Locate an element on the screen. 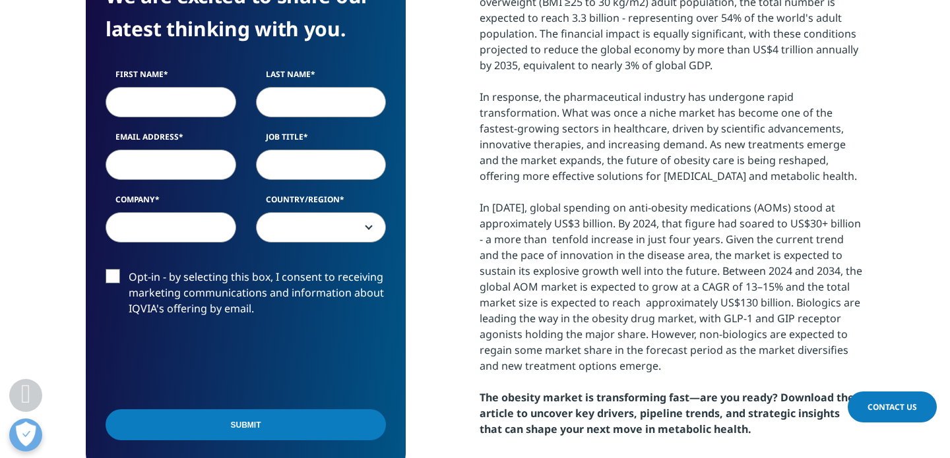 This screenshot has width=950, height=458. label: Opt-in - by selecting this box, I consent to receiving marketing communications and information a... is located at coordinates (245, 296).